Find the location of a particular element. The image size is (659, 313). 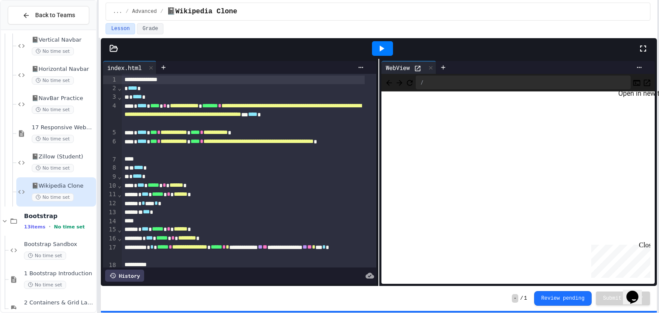

div: Chat with us now!Close is located at coordinates (31, 29).